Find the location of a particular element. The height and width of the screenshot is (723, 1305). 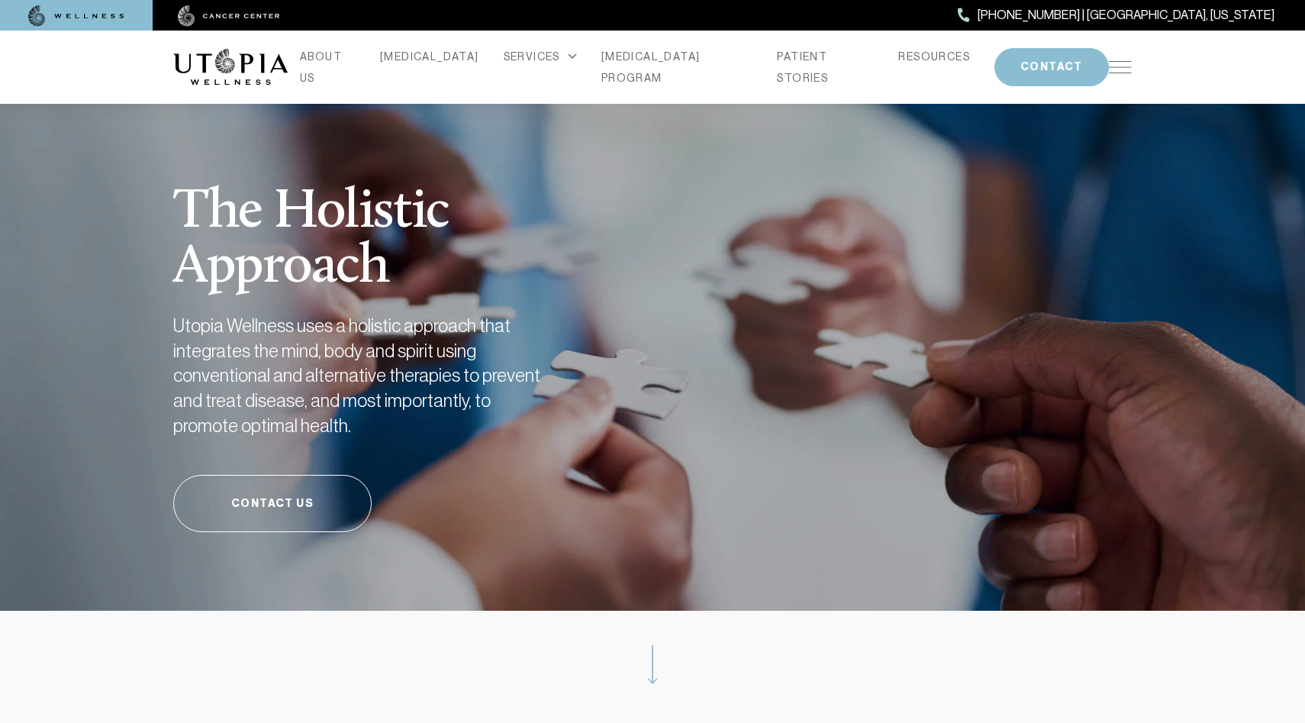

h1: The Holistic Approach is located at coordinates (398, 221).